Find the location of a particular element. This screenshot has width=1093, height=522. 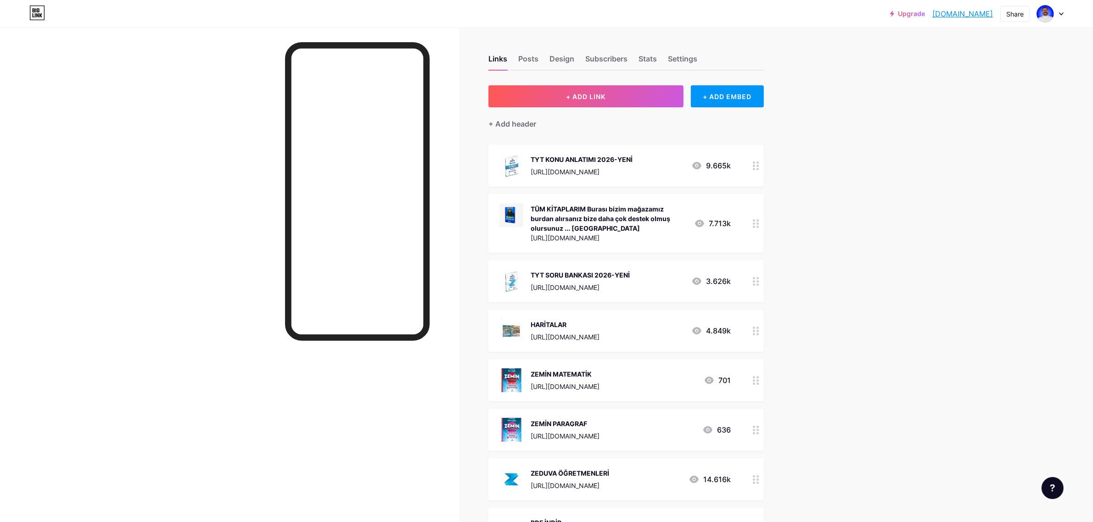

img: ZEMİN MATEMATİK is located at coordinates (511, 380).